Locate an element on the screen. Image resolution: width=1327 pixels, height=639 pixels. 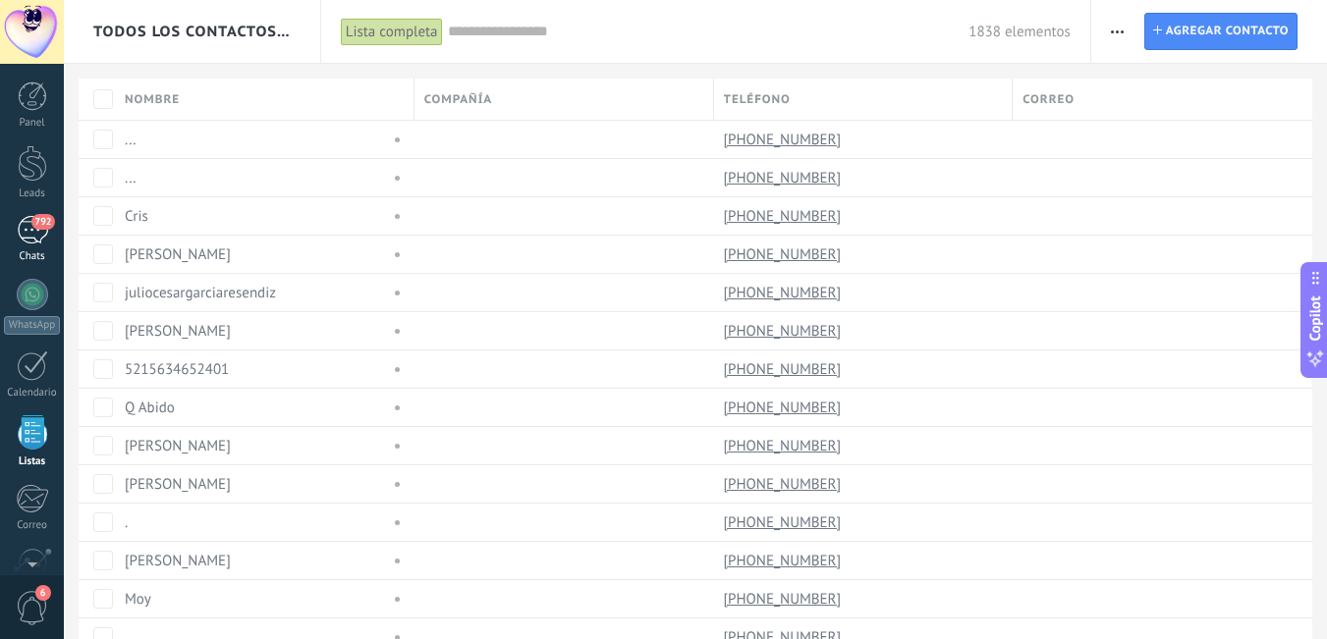
a: Cris is located at coordinates (137, 216).